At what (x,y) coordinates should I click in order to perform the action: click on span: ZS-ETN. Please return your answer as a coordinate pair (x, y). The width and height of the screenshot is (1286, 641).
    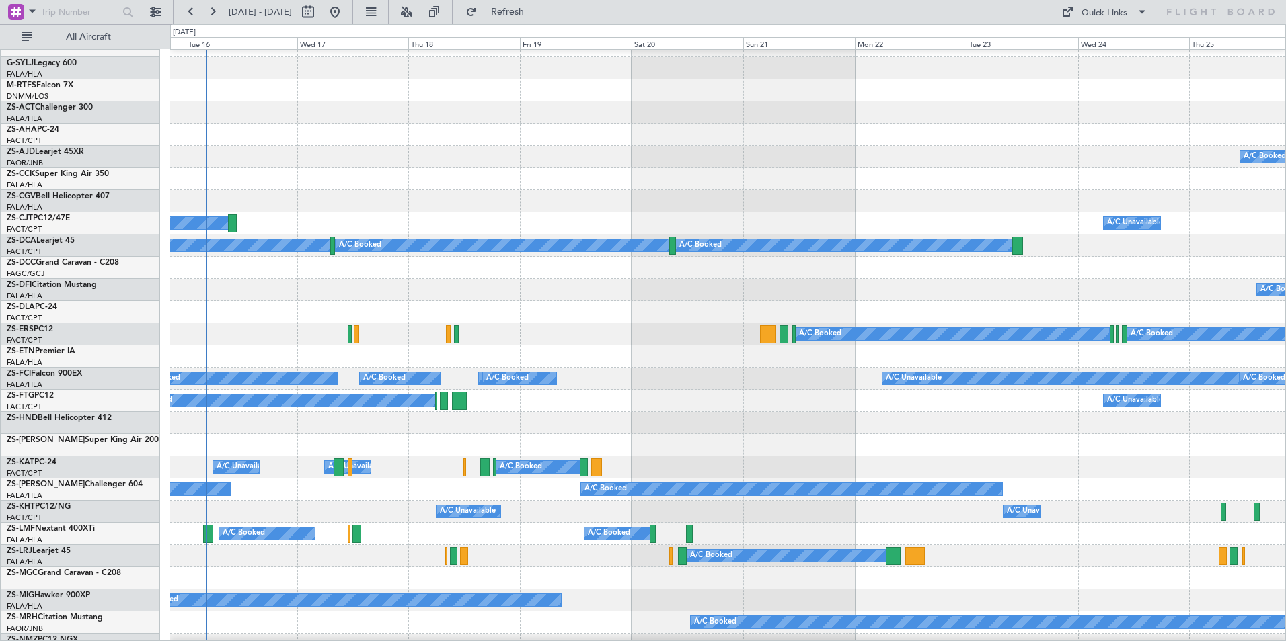
    Looking at the image, I should click on (21, 352).